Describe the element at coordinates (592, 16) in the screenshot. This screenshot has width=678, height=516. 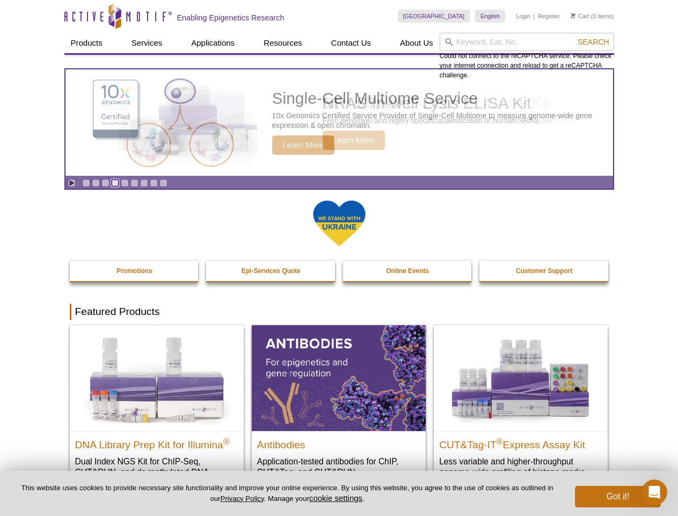
I see `li: (0 items)` at that location.